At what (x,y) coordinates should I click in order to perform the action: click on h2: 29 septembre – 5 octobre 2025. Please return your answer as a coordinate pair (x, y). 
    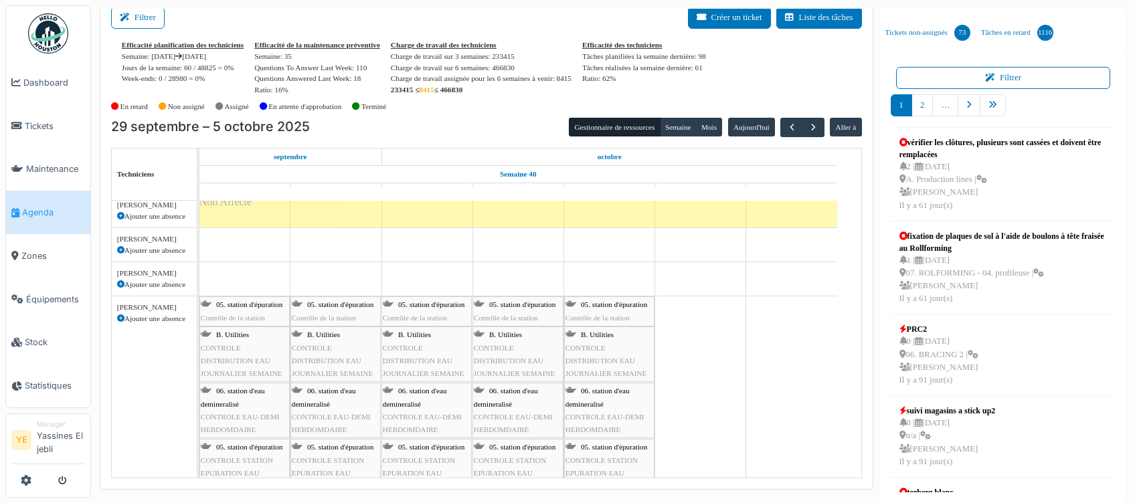
    Looking at the image, I should click on (210, 127).